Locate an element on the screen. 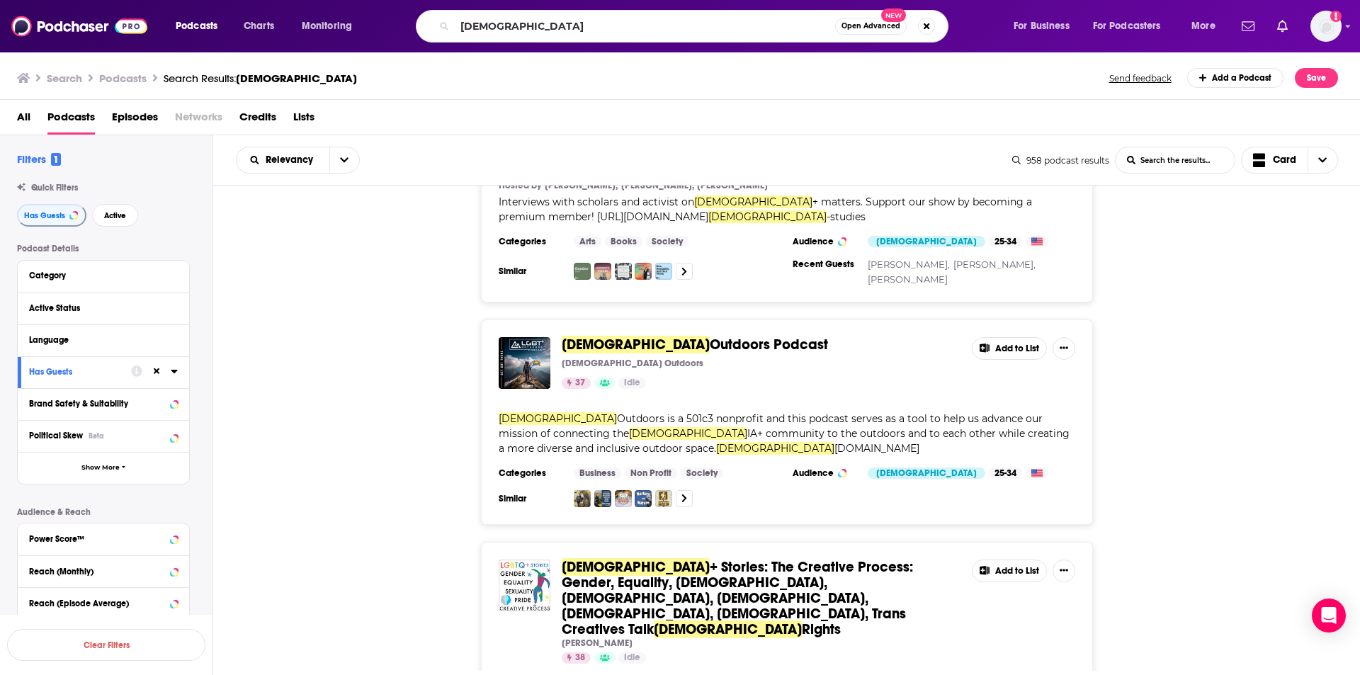 The width and height of the screenshot is (1360, 675). a: Lists is located at coordinates (304, 120).